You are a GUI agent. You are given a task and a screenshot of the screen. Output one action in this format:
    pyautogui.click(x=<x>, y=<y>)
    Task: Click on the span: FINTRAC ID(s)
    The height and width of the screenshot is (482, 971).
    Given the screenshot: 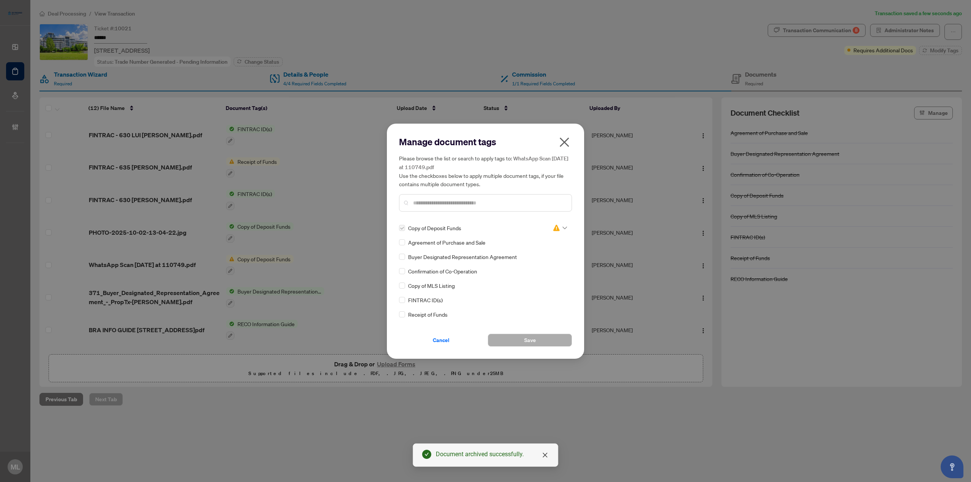 What is the action you would take?
    pyautogui.click(x=425, y=300)
    